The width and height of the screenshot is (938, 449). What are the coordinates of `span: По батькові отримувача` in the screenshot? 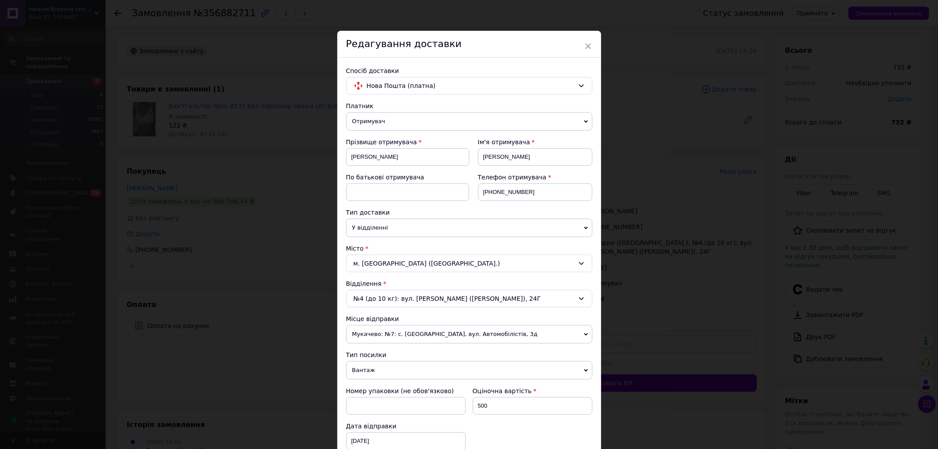 It's located at (385, 177).